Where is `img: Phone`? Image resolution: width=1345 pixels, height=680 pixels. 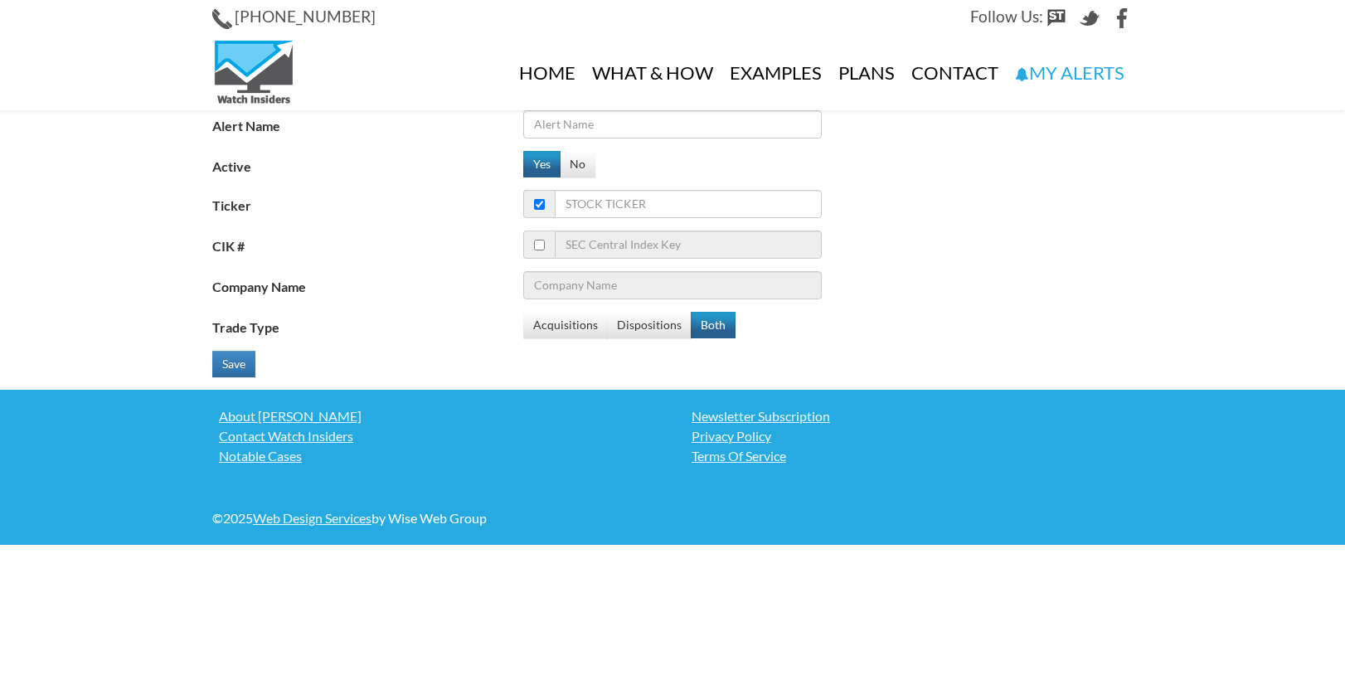
img: Phone is located at coordinates (222, 19).